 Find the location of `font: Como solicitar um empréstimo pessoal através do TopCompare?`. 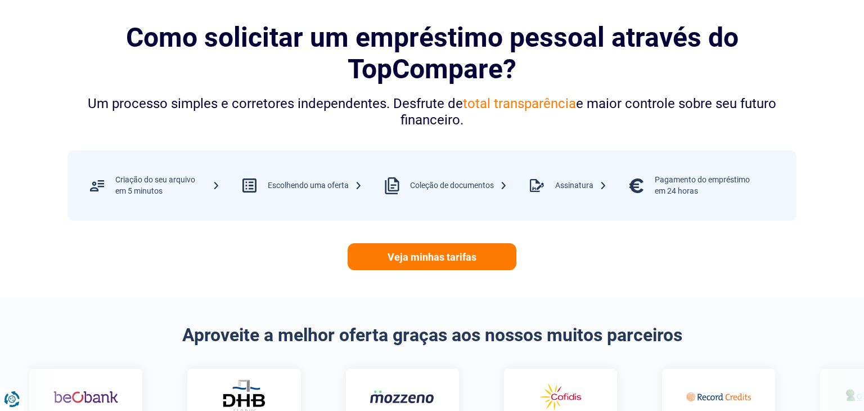

font: Como solicitar um empréstimo pessoal através do TopCompare? is located at coordinates (432, 53).